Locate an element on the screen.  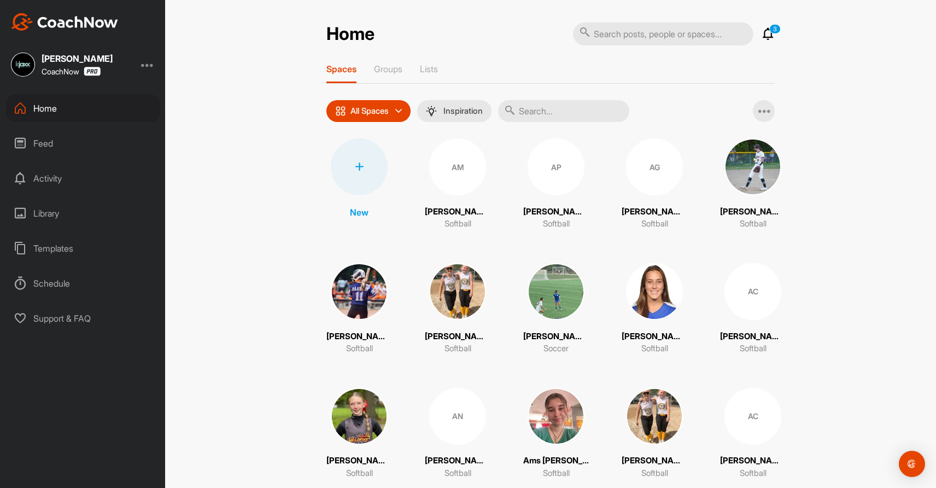
p: Lists is located at coordinates (429, 69).